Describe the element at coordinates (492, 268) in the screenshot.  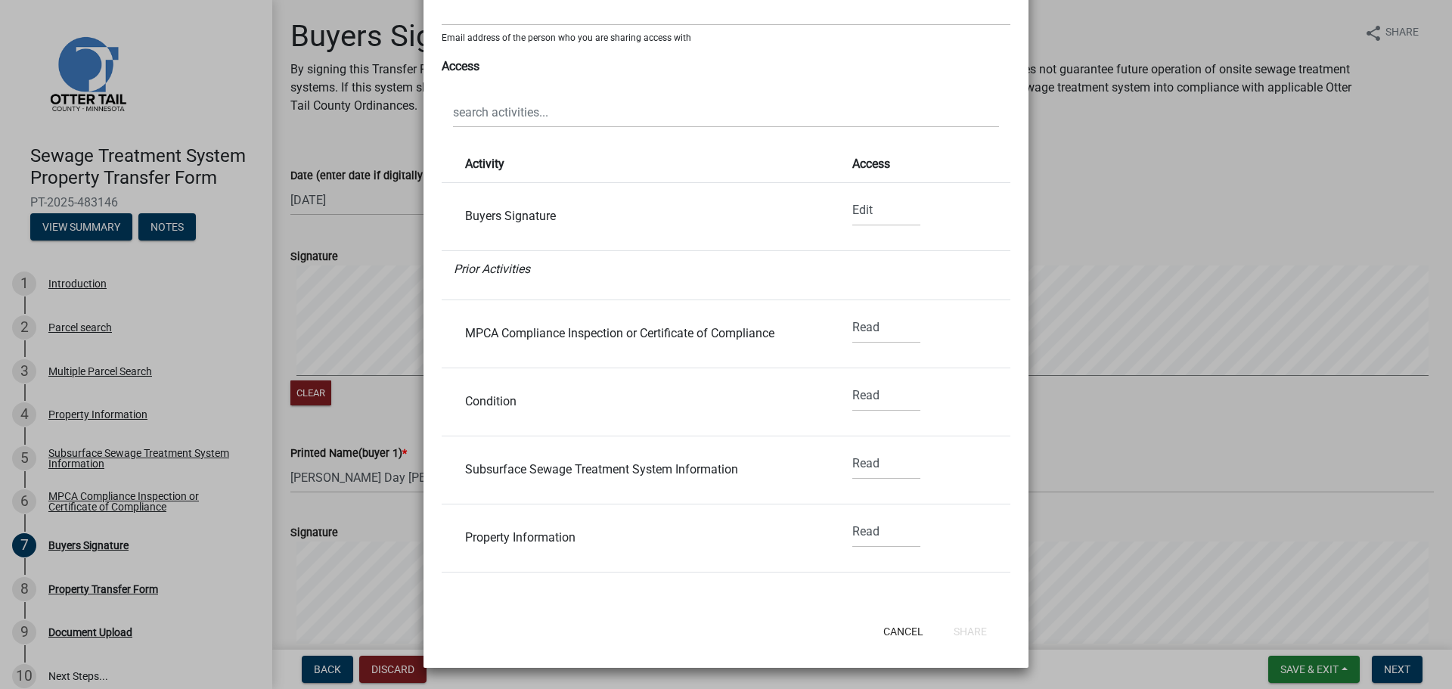
I see `i: Prior Activities` at that location.